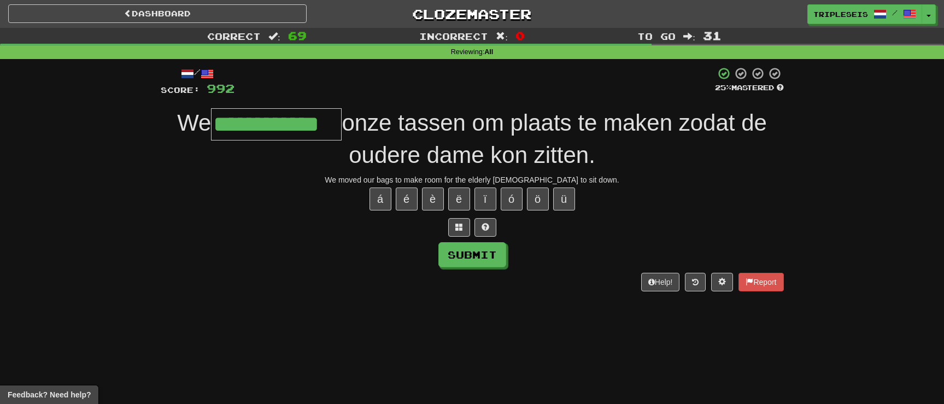 The width and height of the screenshot is (944, 404). Describe the element at coordinates (865, 14) in the screenshot. I see `a: Tripleseis /` at that location.